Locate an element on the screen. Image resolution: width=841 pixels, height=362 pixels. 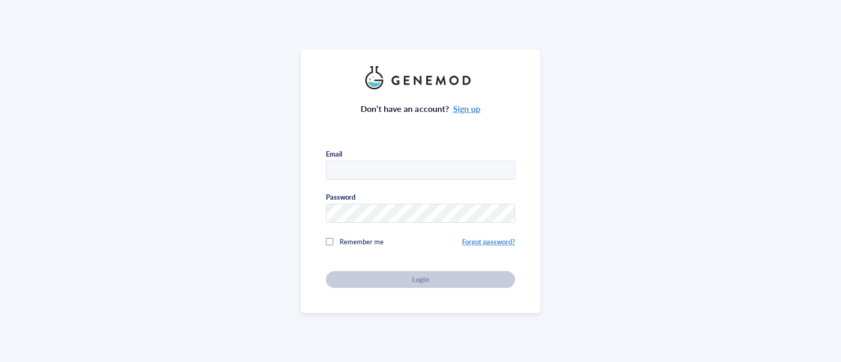
div: Email is located at coordinates (334, 154).